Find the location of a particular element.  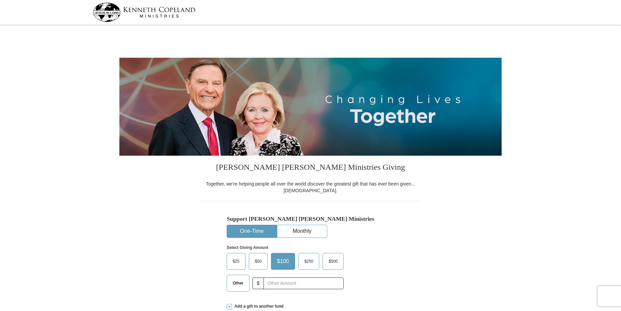

span: $500 is located at coordinates (333, 261).